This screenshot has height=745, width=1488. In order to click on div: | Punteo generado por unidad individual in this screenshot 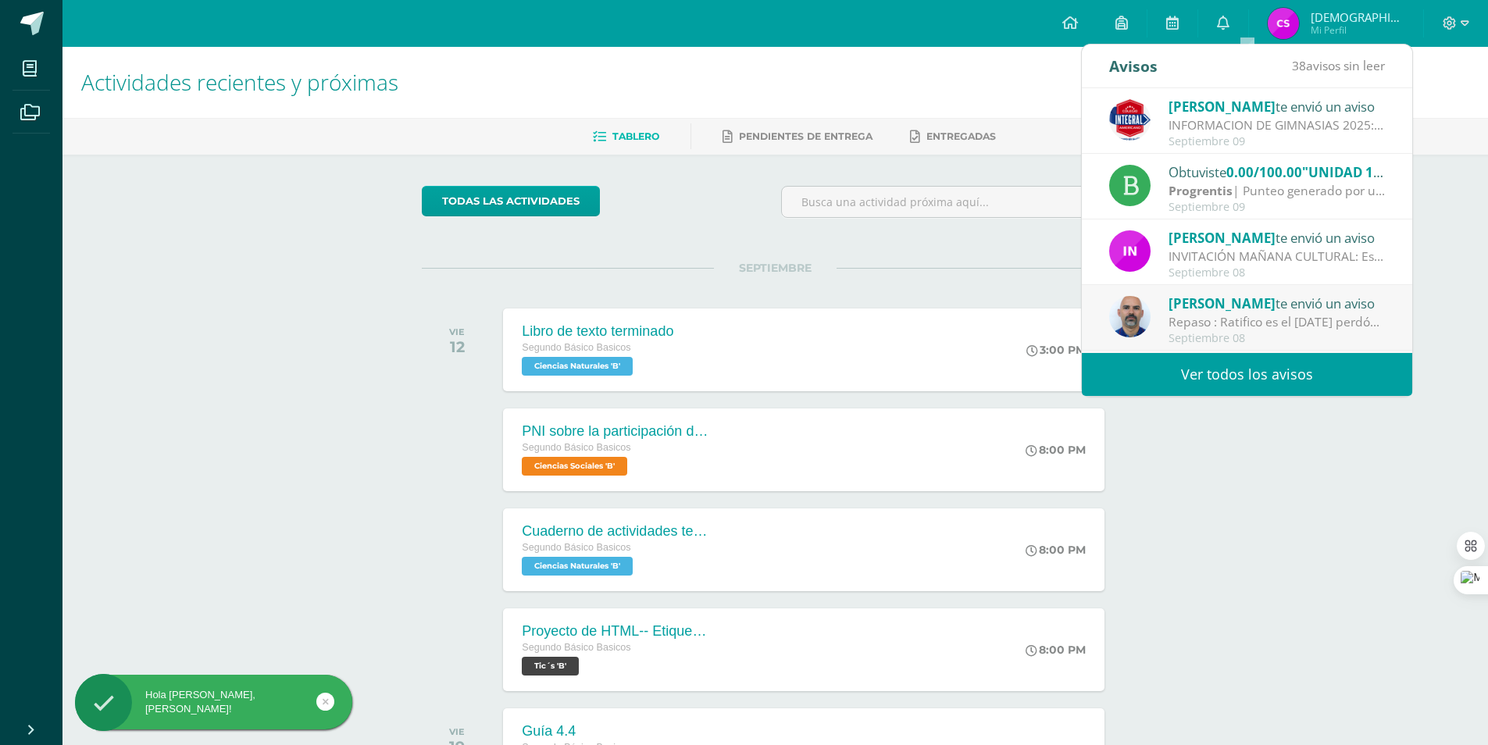, I will do `click(1278, 191)`.